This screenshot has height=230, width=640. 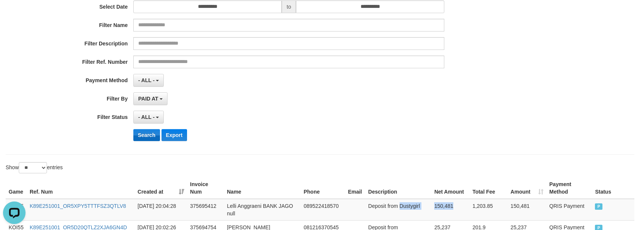 I want to click on button: Export, so click(x=174, y=135).